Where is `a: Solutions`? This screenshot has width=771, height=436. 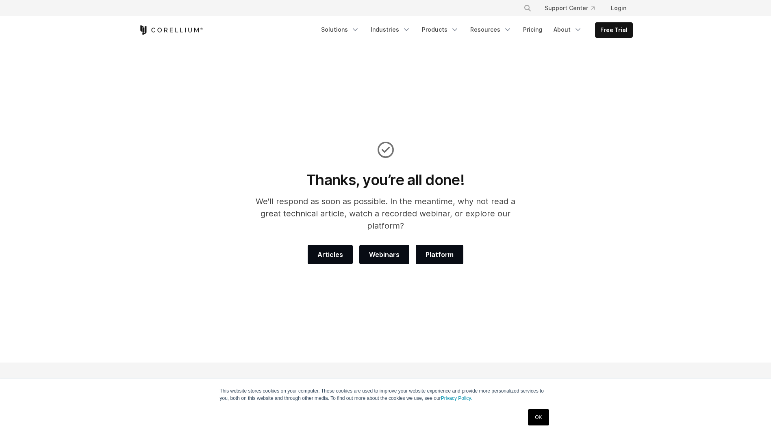 a: Solutions is located at coordinates (340, 30).